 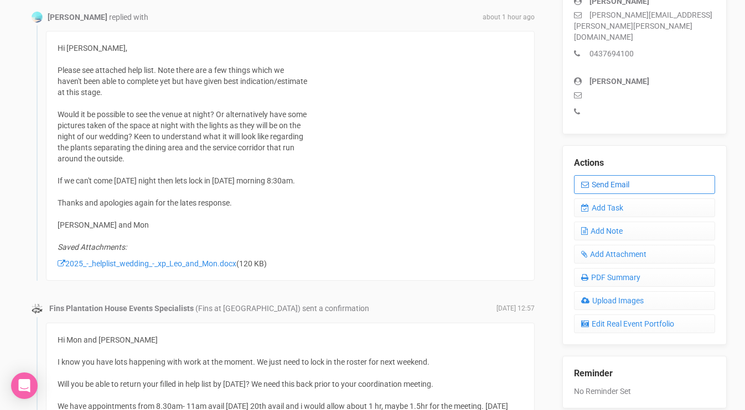 I want to click on a: Send Email, so click(x=644, y=185).